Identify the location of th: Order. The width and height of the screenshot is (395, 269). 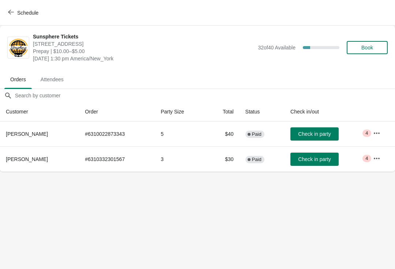
(117, 111).